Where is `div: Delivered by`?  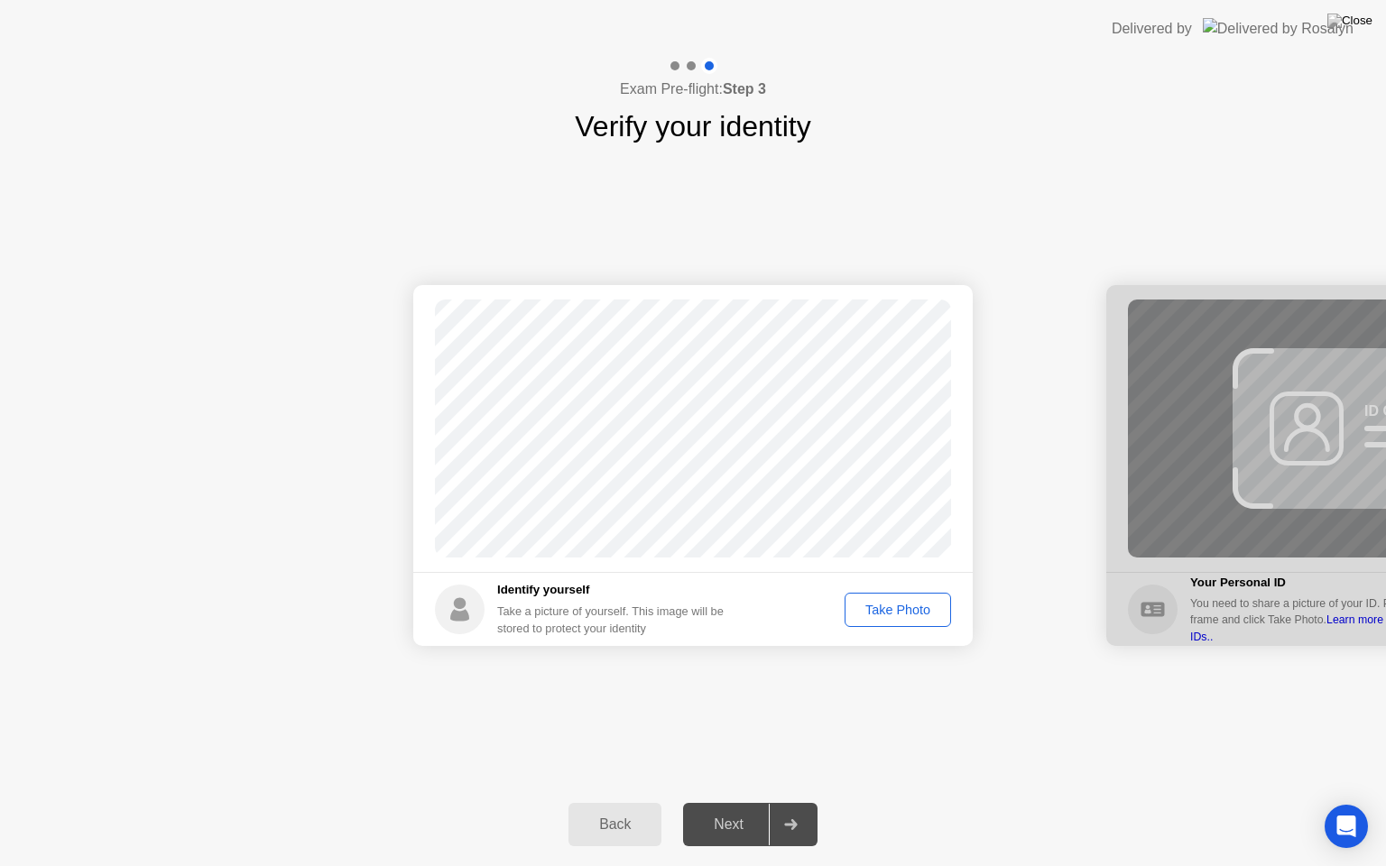
div: Delivered by is located at coordinates (1151, 29).